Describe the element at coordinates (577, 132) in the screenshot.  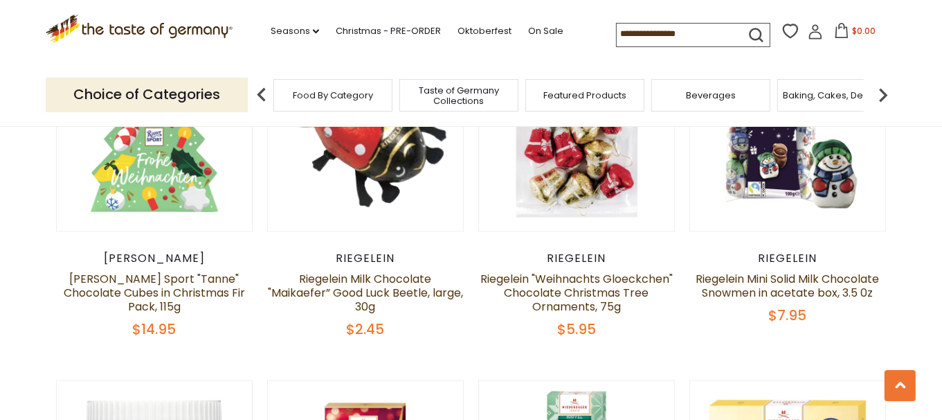
I see `img: Riegelein "Weihnachts Gloeckchen" Chocolate Christmas Tree Ornaments, 75g` at that location.